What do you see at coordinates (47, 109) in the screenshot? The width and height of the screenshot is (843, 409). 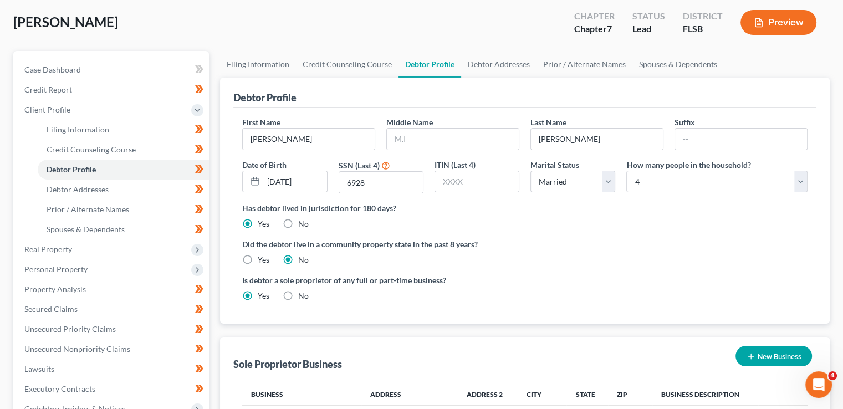 I see `span: Client Profile` at bounding box center [47, 109].